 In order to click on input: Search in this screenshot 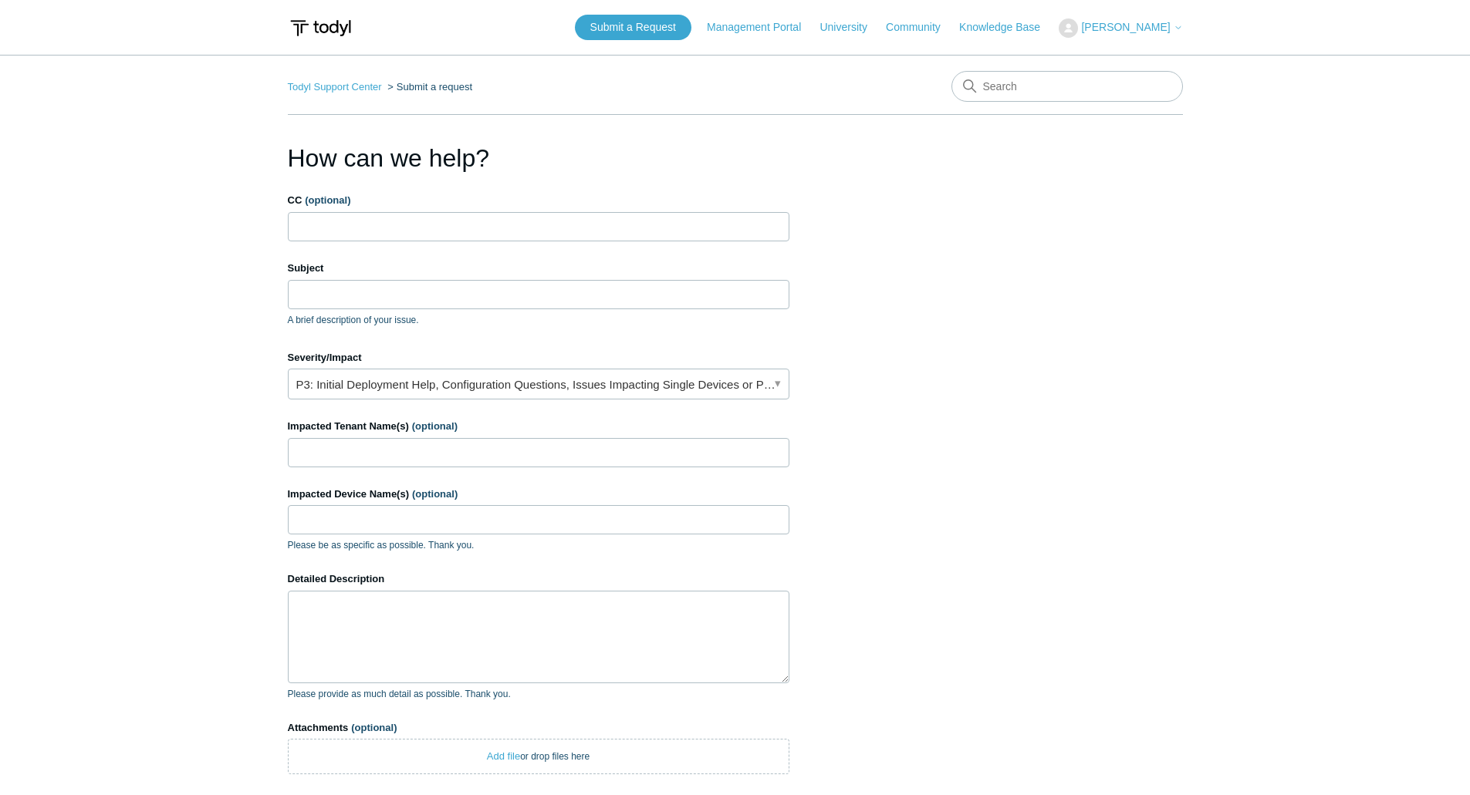, I will do `click(1067, 86)`.